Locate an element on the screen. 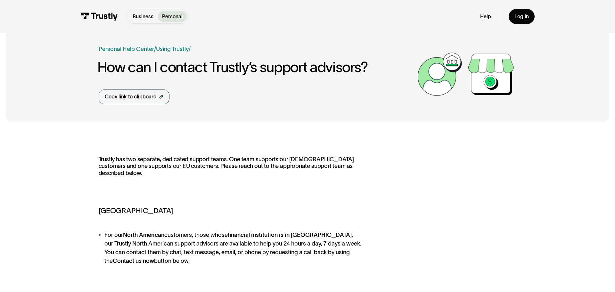  a: Copy link to clipboard is located at coordinates (134, 97).